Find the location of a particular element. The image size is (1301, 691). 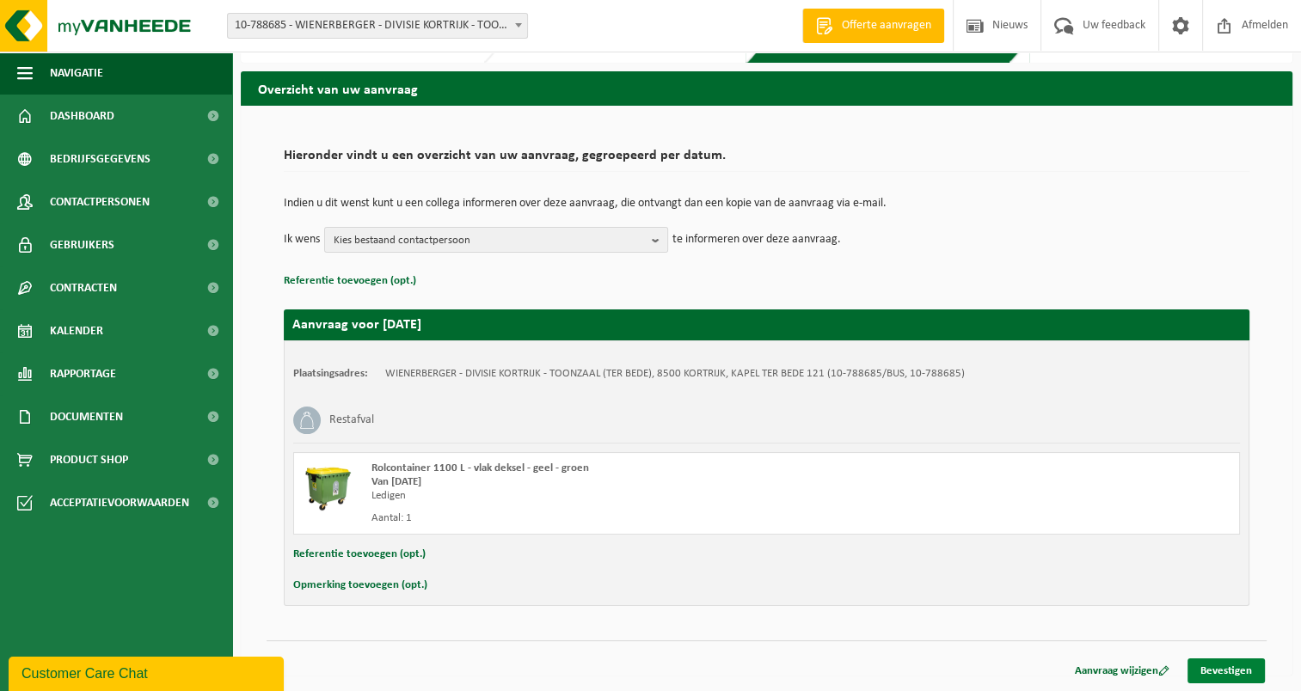

strong: Plaatsingsadres: is located at coordinates (330, 373).